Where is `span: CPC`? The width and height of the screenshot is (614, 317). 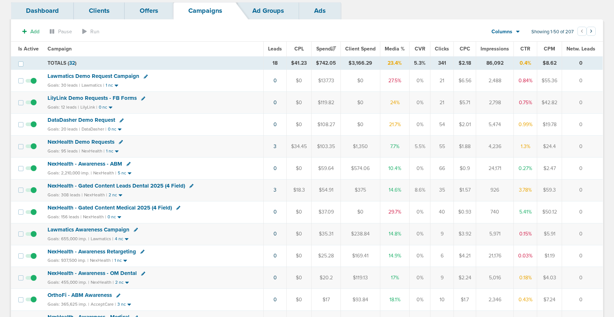
span: CPC is located at coordinates (465, 49).